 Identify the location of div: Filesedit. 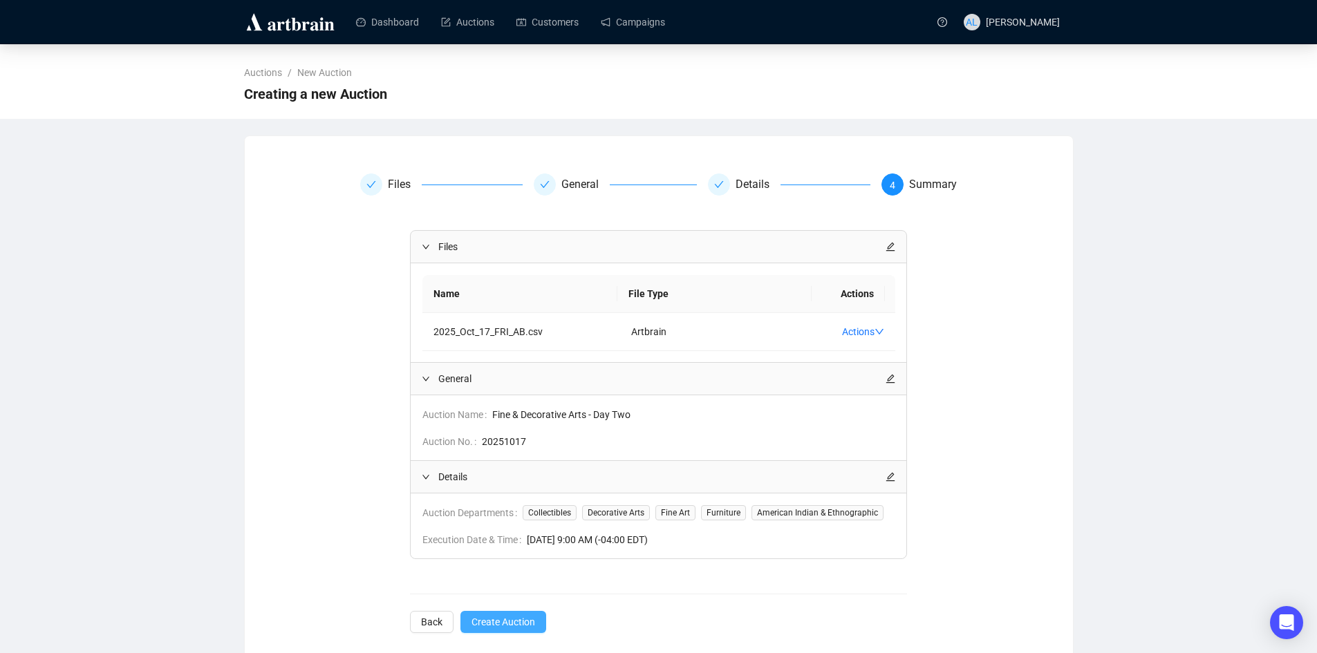
(658, 247).